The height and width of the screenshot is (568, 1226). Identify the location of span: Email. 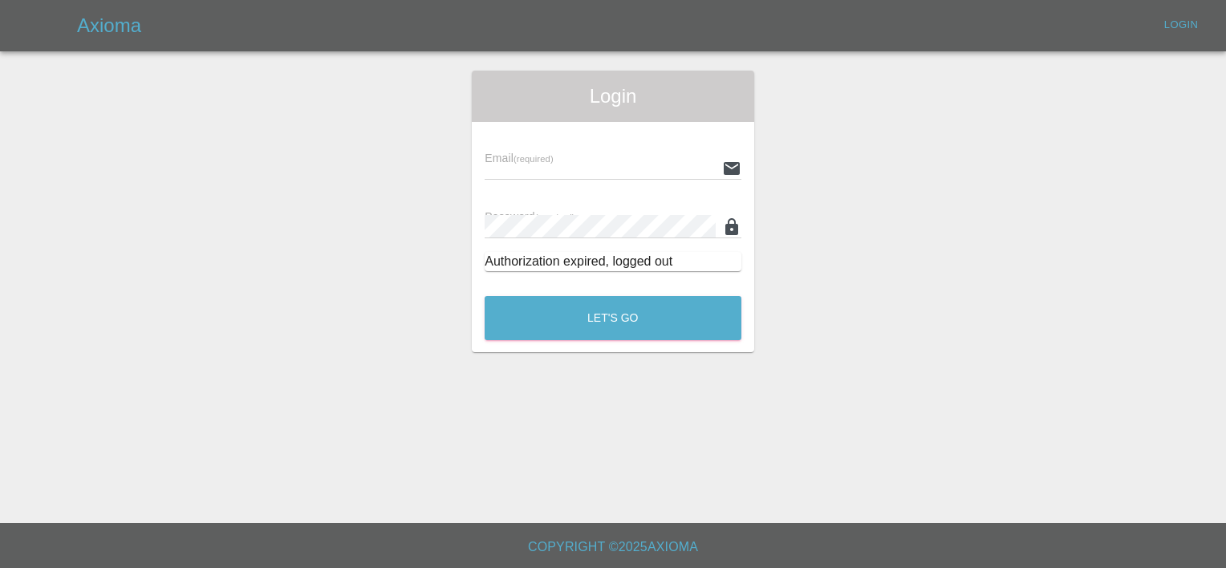
(518, 158).